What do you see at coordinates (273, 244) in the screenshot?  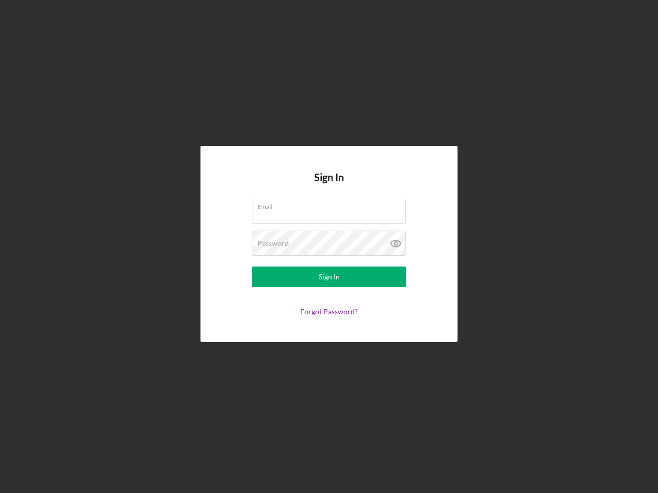 I see `label: Password` at bounding box center [273, 244].